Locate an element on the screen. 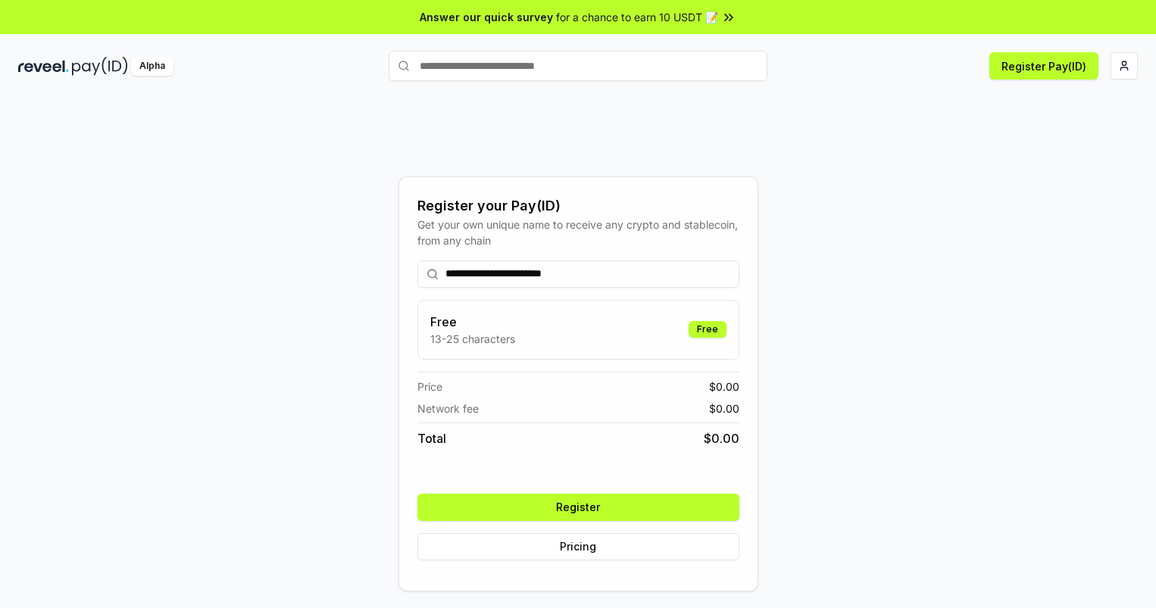 The height and width of the screenshot is (608, 1156). span: for a chance to earn 10 USDT 📝 is located at coordinates (637, 17).